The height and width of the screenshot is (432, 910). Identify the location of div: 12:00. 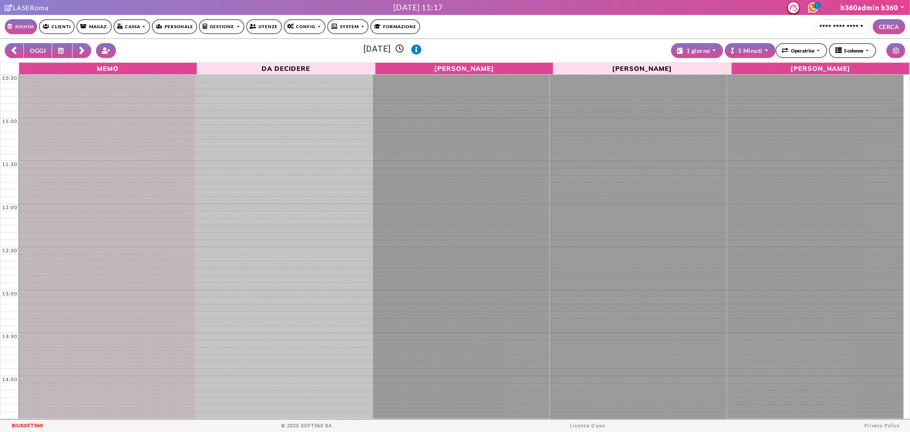
(10, 207).